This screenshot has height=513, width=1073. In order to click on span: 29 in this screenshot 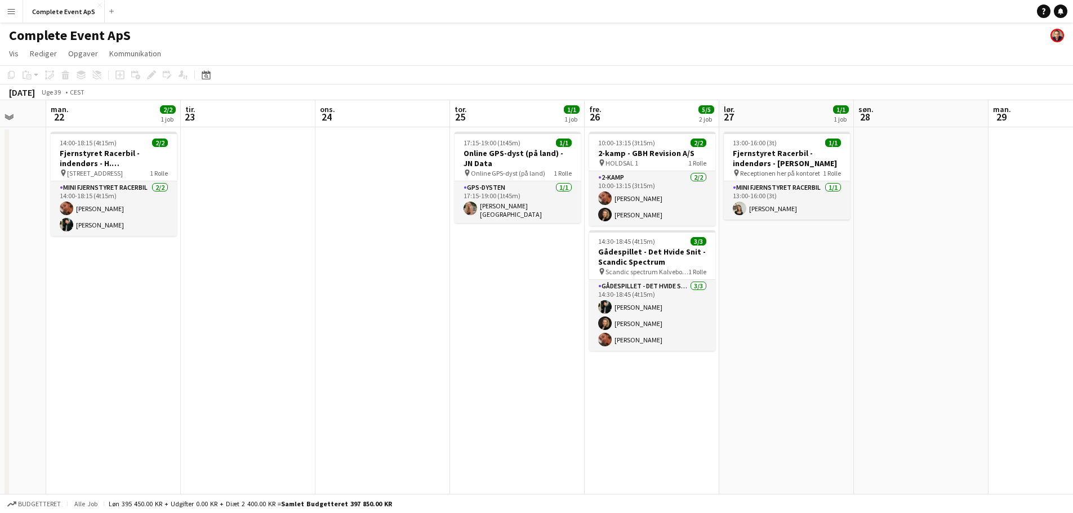, I will do `click(1001, 117)`.